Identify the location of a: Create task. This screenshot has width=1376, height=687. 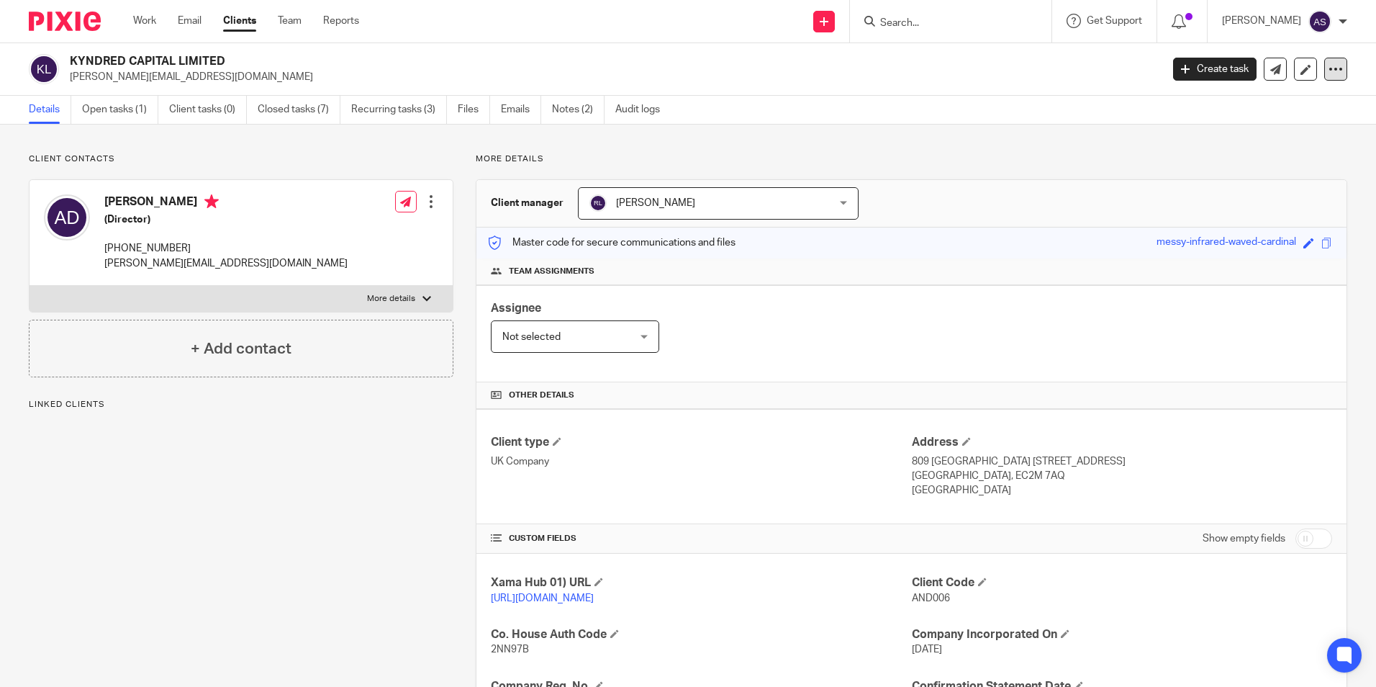
(1215, 69).